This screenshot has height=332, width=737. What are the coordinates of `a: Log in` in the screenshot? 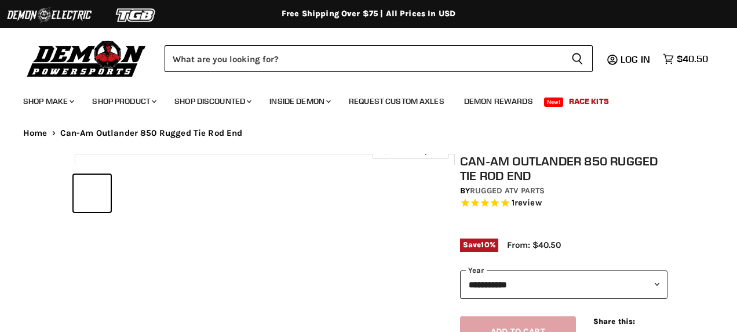 It's located at (636, 59).